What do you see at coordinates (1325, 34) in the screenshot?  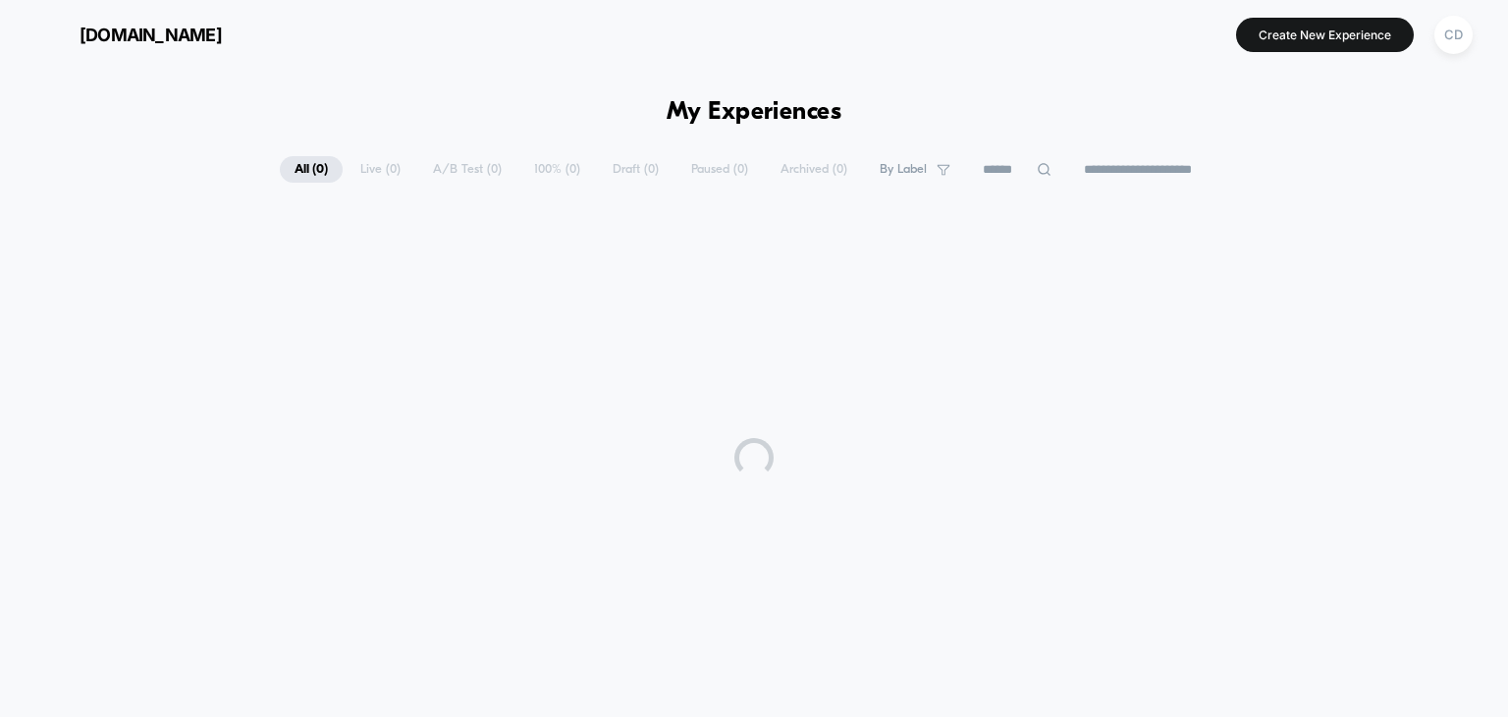 I see `button: Create New Experience` at bounding box center [1325, 34].